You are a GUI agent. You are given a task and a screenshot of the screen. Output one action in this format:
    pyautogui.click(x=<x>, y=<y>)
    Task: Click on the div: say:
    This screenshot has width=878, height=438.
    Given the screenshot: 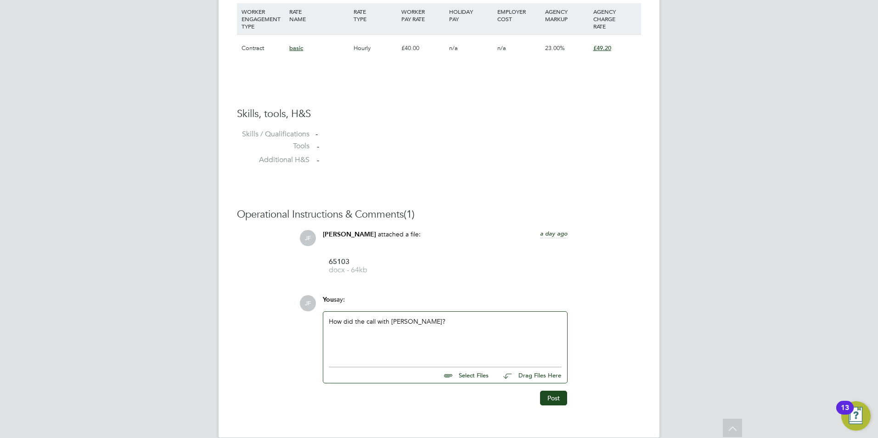 What is the action you would take?
    pyautogui.click(x=445, y=303)
    